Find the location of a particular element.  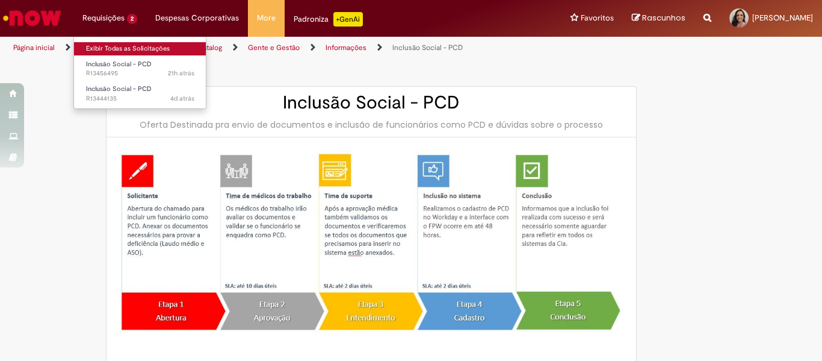

a: Exibir Todas as Solicitações is located at coordinates (140, 49).